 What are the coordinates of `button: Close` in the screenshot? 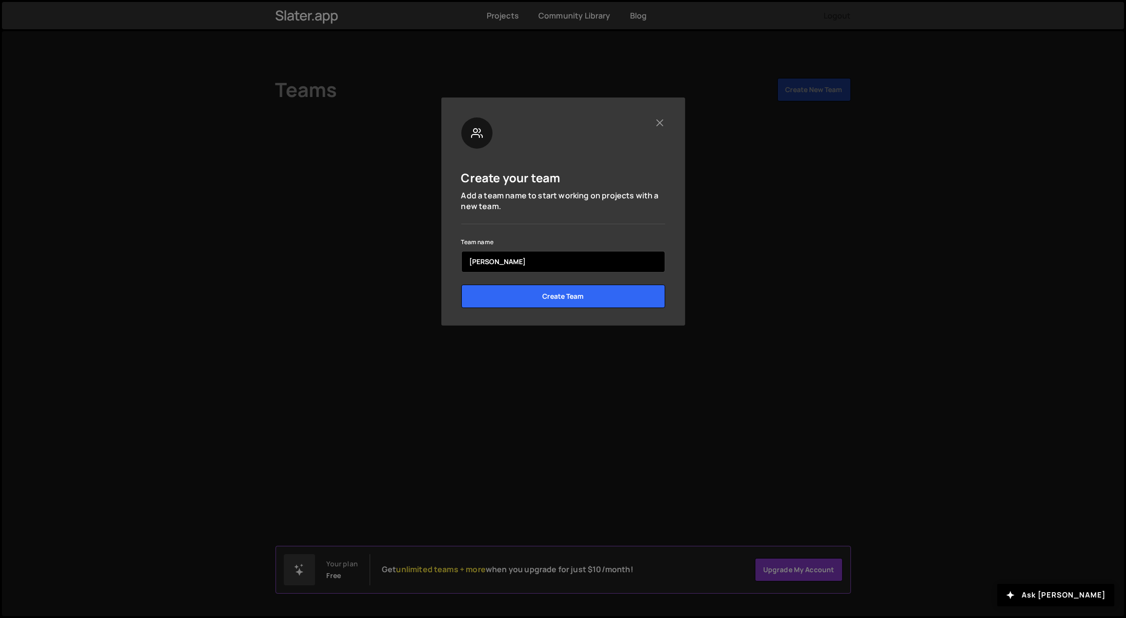 It's located at (660, 122).